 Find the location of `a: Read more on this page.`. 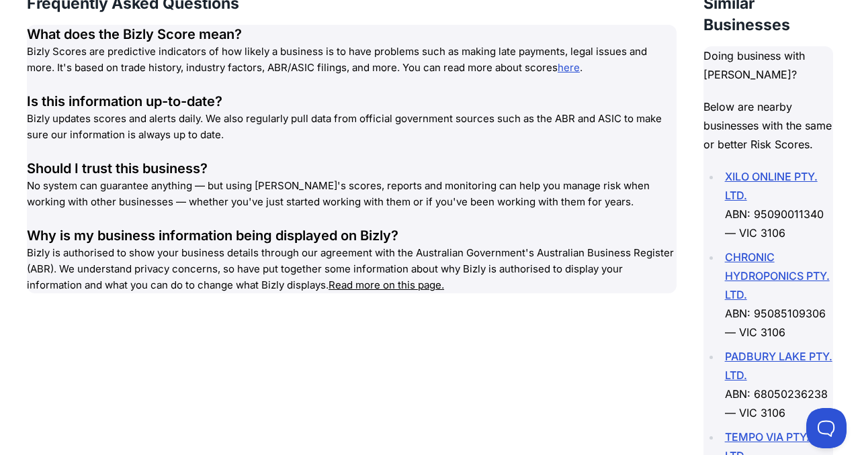

a: Read more on this page. is located at coordinates (386, 285).